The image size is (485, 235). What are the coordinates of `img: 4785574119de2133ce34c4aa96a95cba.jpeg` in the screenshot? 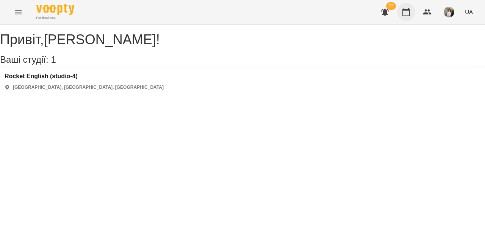 It's located at (449, 12).